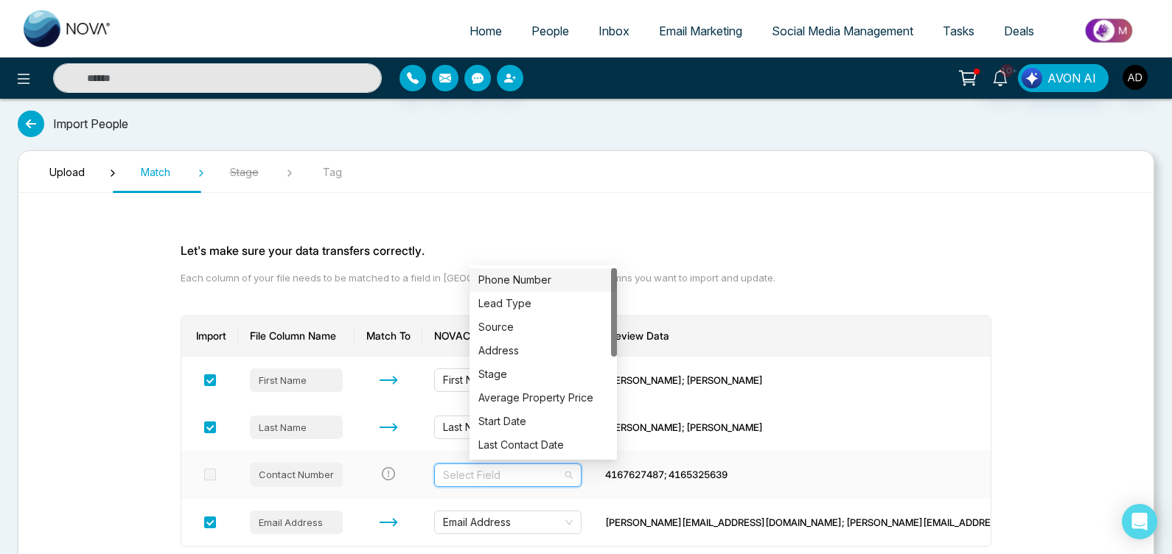 This screenshot has height=554, width=1172. Describe the element at coordinates (508, 380) in the screenshot. I see `span: First Name` at that location.